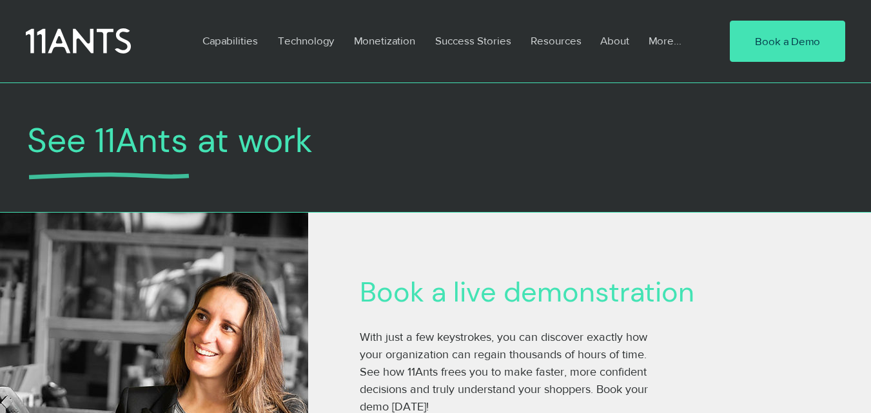  What do you see at coordinates (441, 41) in the screenshot?
I see `nav: Site` at bounding box center [441, 41].